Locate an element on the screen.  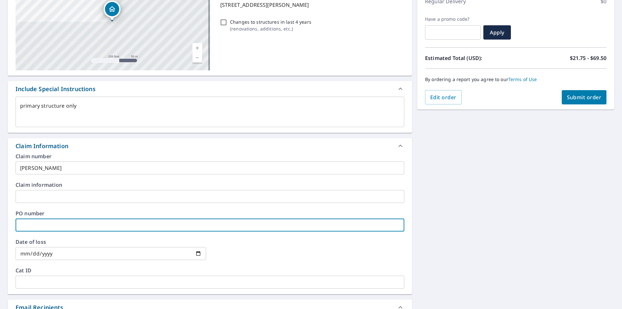
div: Dropped pin, building 1, Residential property, 3020 Oak Borough Run Fort Wayne, IN 46804 is located at coordinates (112, 11).